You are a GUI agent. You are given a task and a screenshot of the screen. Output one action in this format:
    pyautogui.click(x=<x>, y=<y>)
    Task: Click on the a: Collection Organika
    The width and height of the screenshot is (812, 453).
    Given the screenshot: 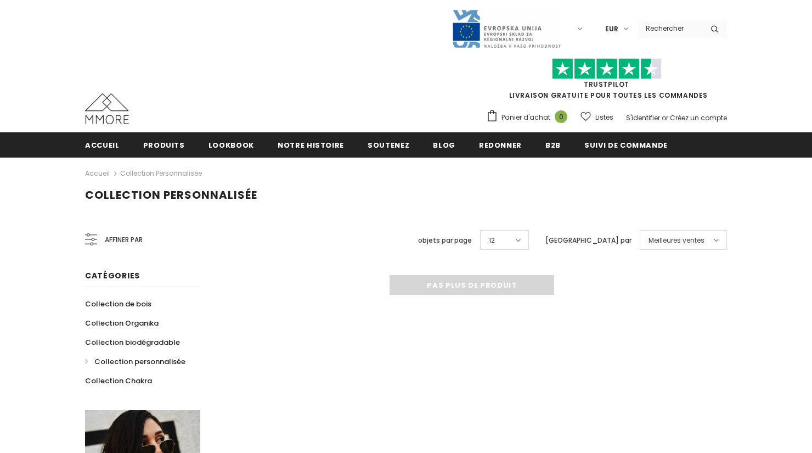 What is the action you would take?
    pyautogui.click(x=122, y=323)
    